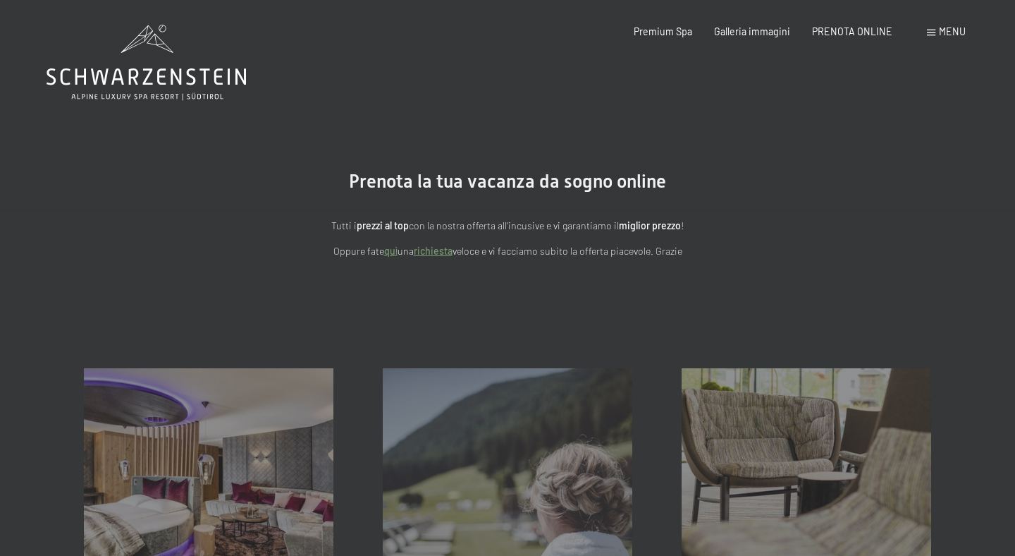 The width and height of the screenshot is (1015, 556). Describe the element at coordinates (852, 31) in the screenshot. I see `a: PRENOTA ONLINE` at that location.